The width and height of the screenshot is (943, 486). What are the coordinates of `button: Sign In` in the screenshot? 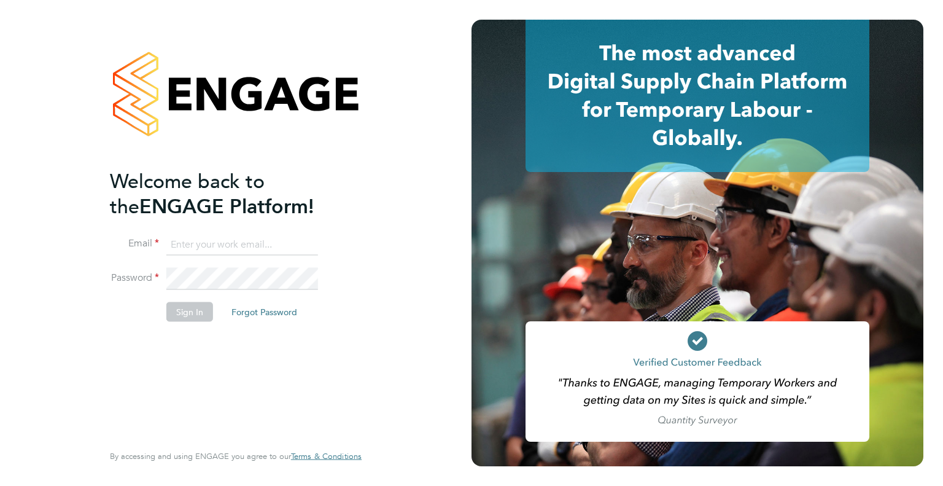 It's located at (190, 312).